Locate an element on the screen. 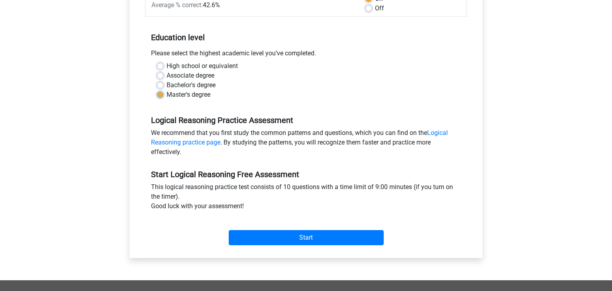 The width and height of the screenshot is (612, 291). input: Start is located at coordinates (306, 238).